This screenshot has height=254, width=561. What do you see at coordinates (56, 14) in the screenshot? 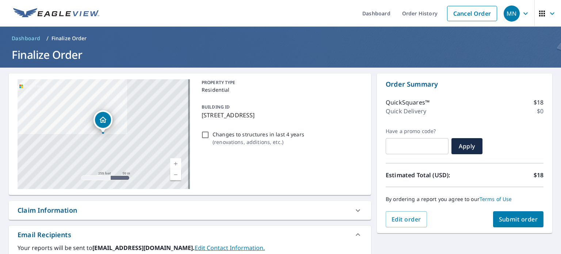
I see `img: EV Logo` at bounding box center [56, 14].